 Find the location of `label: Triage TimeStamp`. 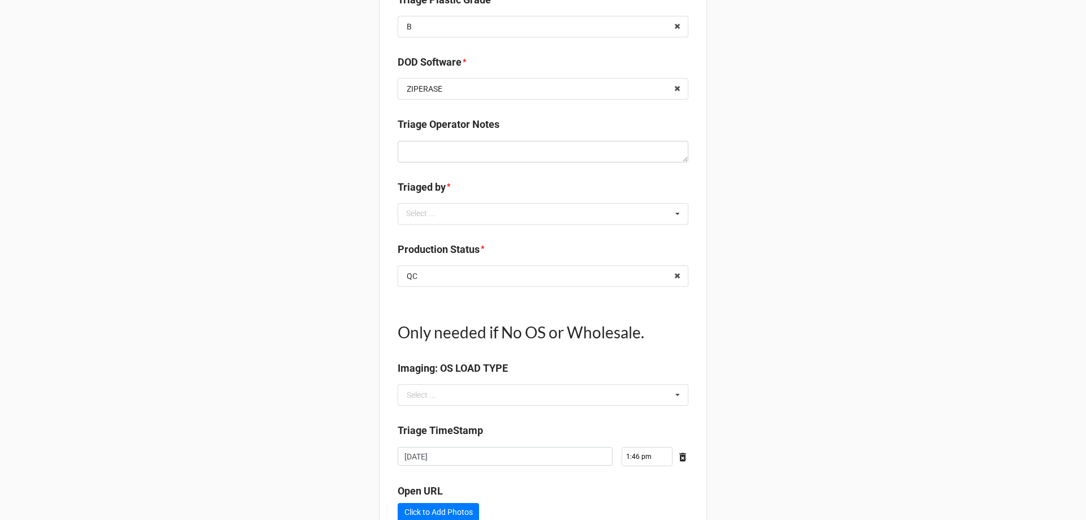

label: Triage TimeStamp is located at coordinates (440, 431).